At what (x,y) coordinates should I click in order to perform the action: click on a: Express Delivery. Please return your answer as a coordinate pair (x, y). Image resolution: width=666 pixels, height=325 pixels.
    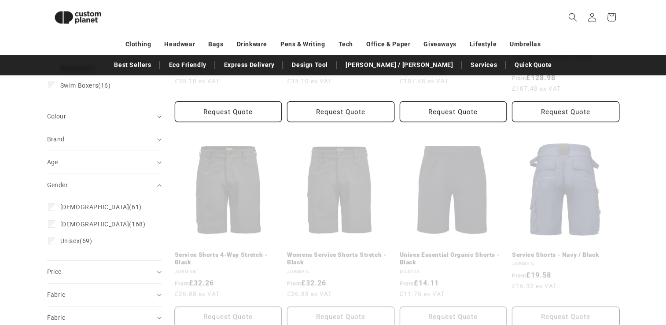
    Looking at the image, I should click on (249, 65).